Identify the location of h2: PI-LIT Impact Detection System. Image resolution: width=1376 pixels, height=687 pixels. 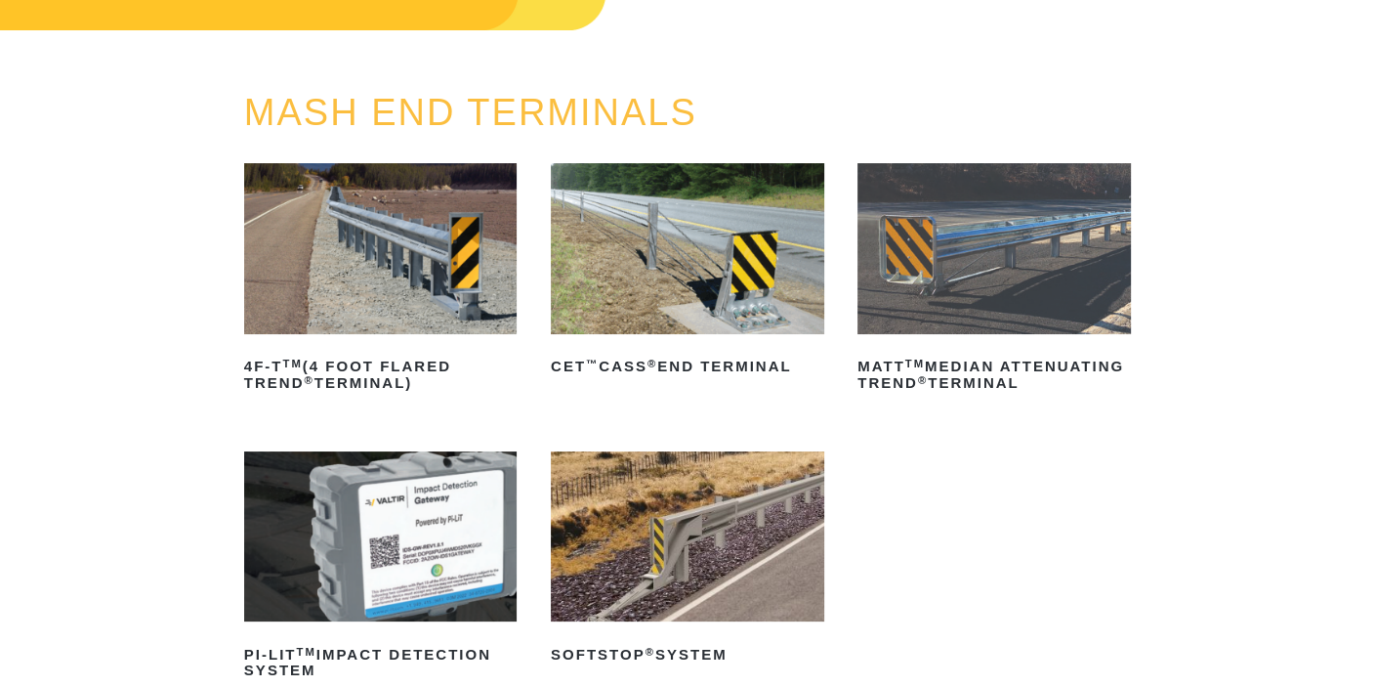
(381, 662).